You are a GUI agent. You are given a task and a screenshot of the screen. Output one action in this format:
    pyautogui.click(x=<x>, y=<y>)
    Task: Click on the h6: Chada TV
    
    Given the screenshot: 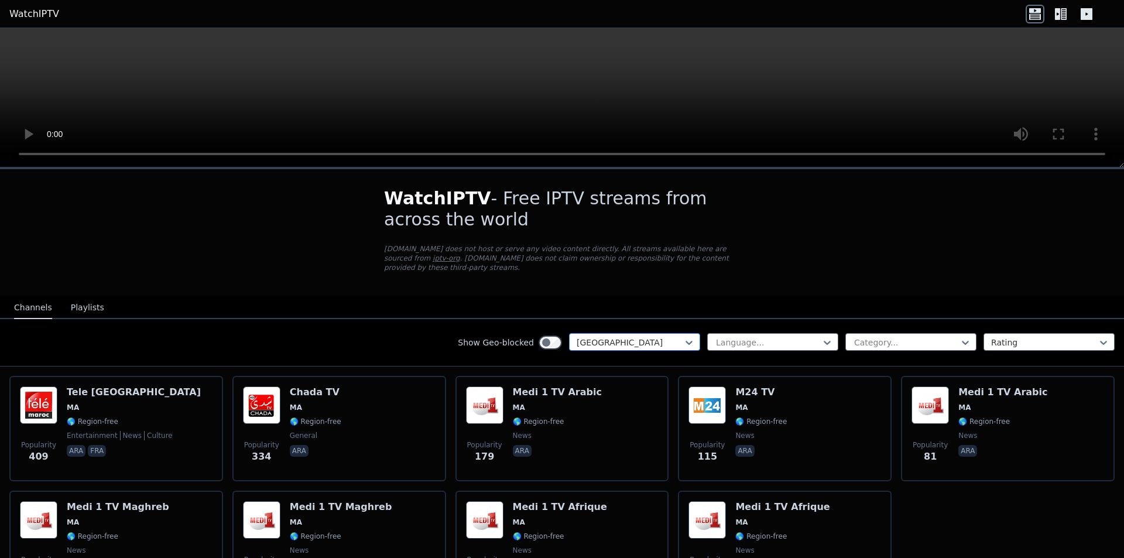 What is the action you would take?
    pyautogui.click(x=316, y=392)
    